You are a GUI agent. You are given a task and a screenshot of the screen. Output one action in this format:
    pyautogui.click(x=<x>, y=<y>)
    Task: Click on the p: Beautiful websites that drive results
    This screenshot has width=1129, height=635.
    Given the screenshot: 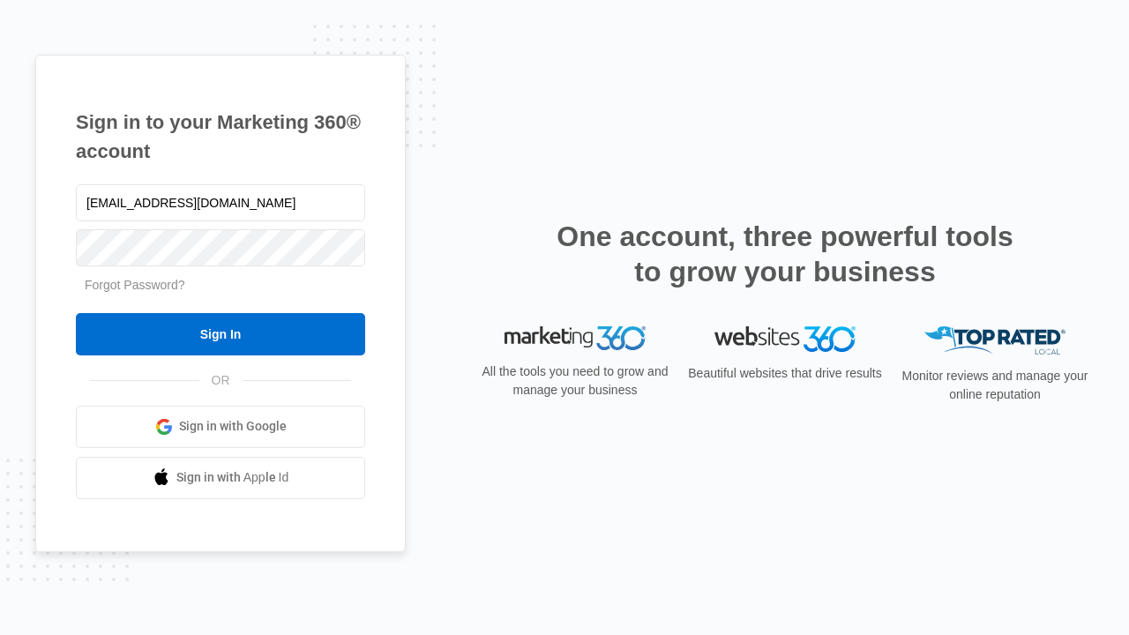 What is the action you would take?
    pyautogui.click(x=785, y=373)
    